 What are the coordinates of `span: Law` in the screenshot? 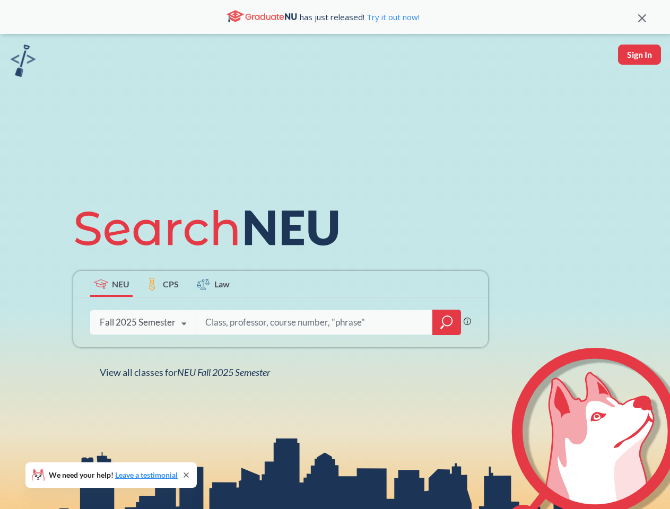 It's located at (222, 284).